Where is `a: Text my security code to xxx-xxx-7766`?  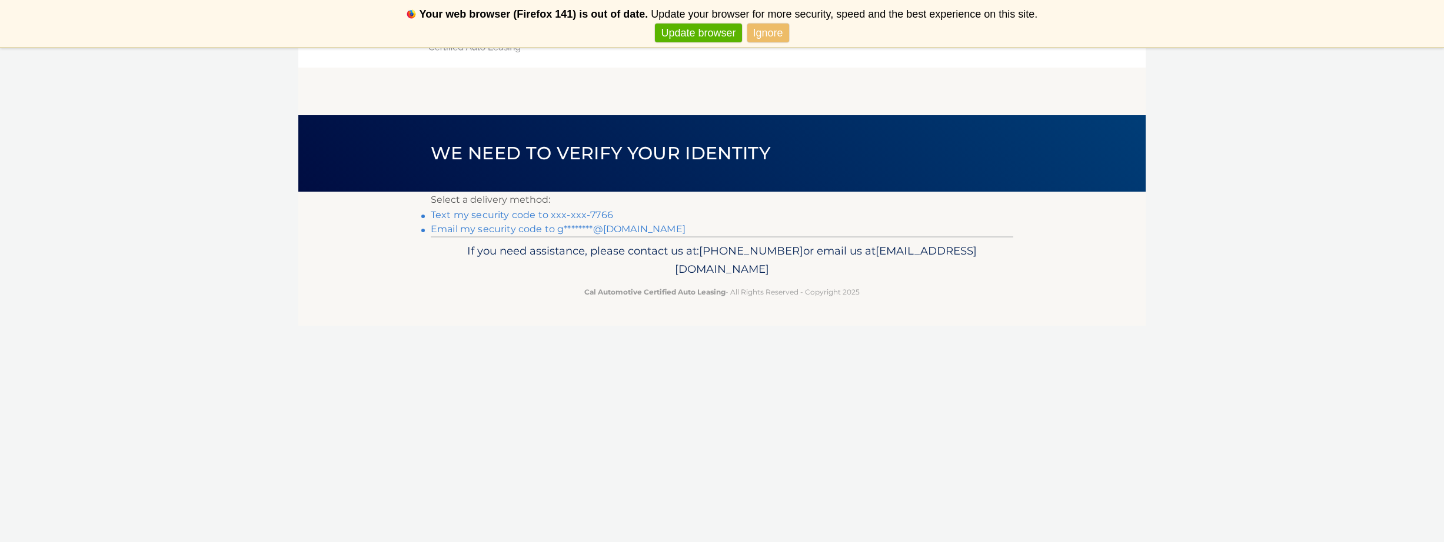 a: Text my security code to xxx-xxx-7766 is located at coordinates (522, 215).